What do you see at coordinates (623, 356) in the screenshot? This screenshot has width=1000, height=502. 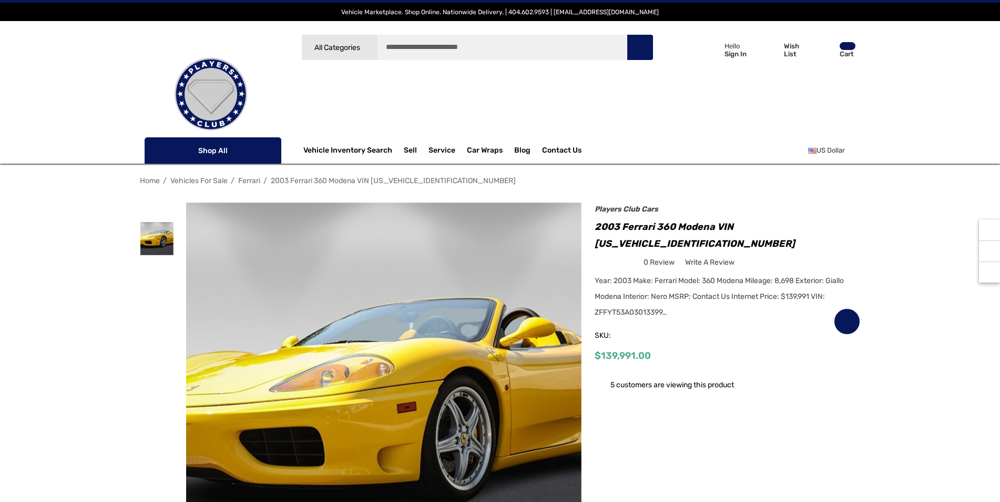 I see `span: $139,991.00` at bounding box center [623, 356].